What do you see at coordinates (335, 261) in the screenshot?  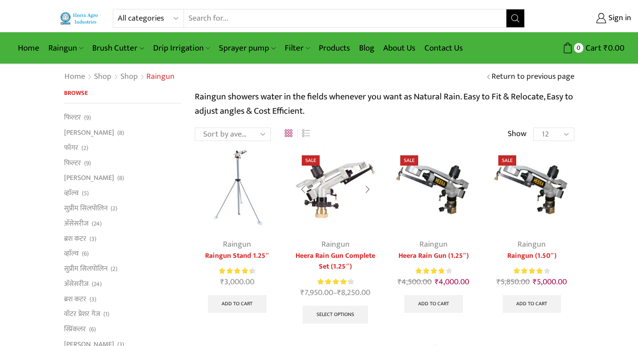 I see `a: Heera Rain Gun Complete Set (1.25″)` at bounding box center [335, 261].